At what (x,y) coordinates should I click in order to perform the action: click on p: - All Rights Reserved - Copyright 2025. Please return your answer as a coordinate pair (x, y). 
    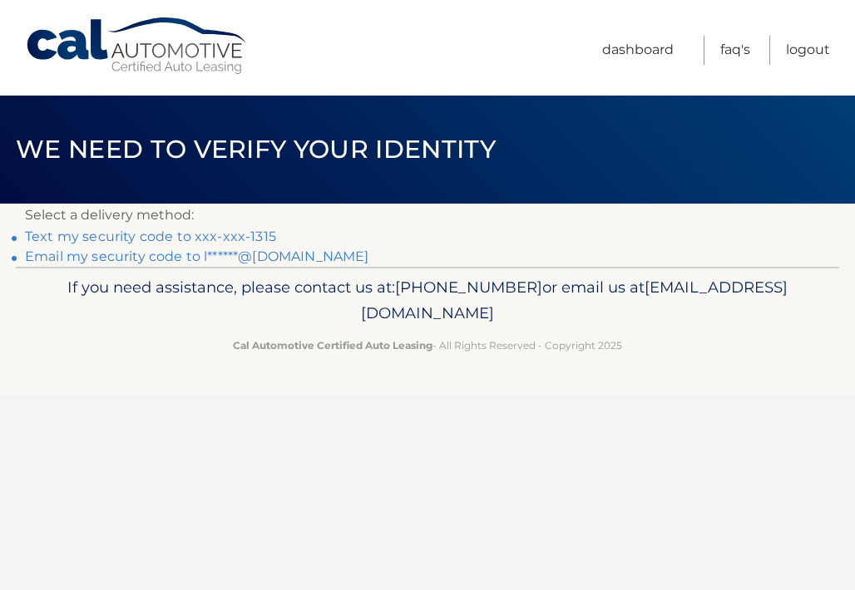
    Looking at the image, I should click on (427, 345).